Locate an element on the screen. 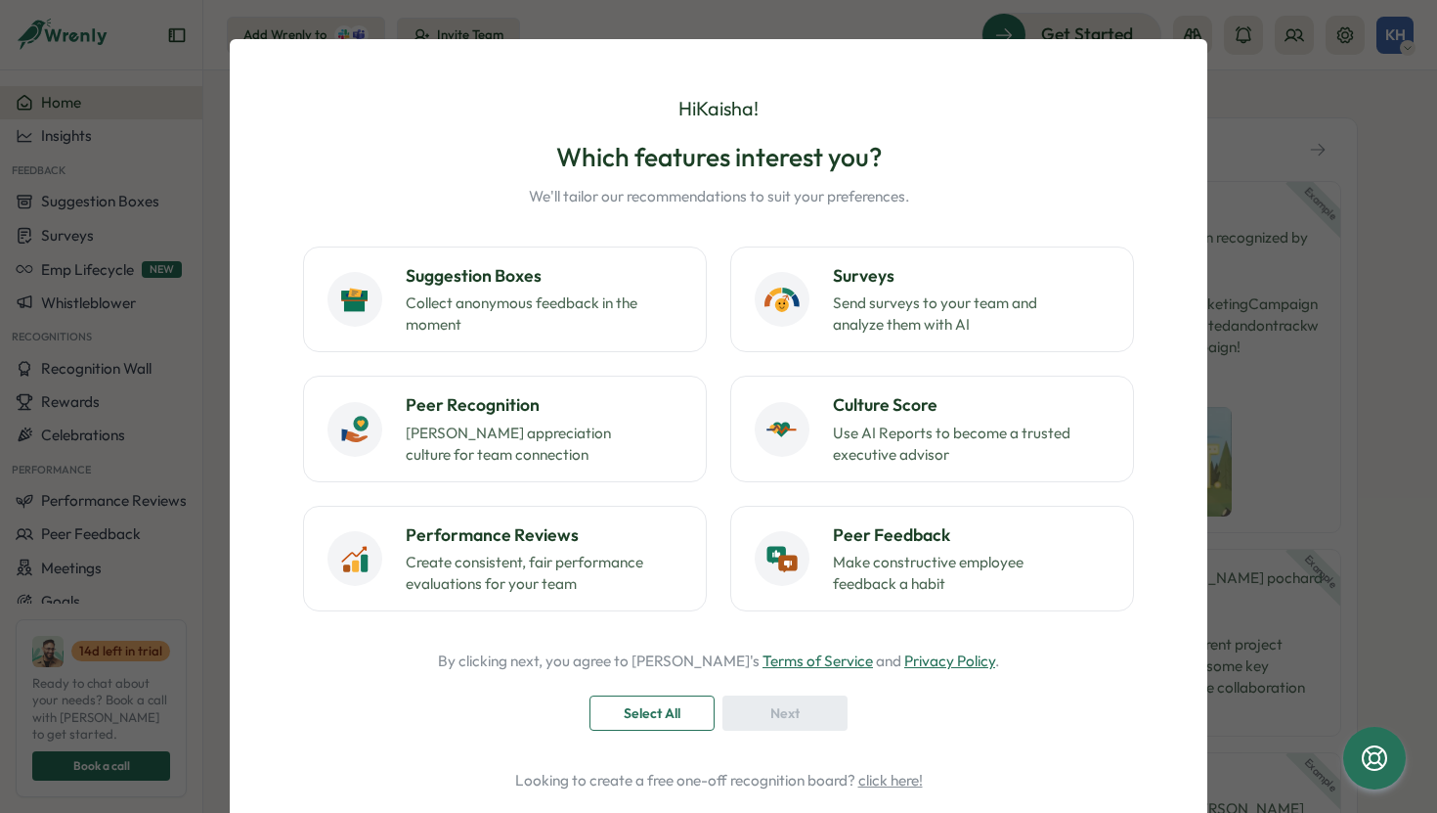  h3: Suggestion Boxes is located at coordinates (544, 276).